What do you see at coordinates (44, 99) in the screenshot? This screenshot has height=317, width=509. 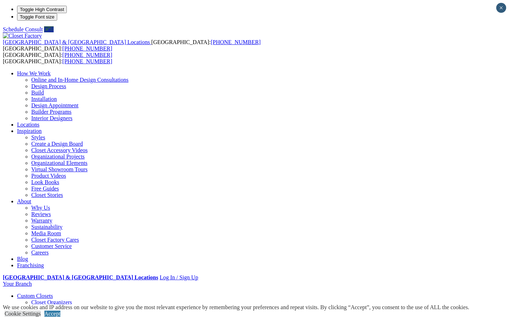 I see `a: Installation` at bounding box center [44, 99].